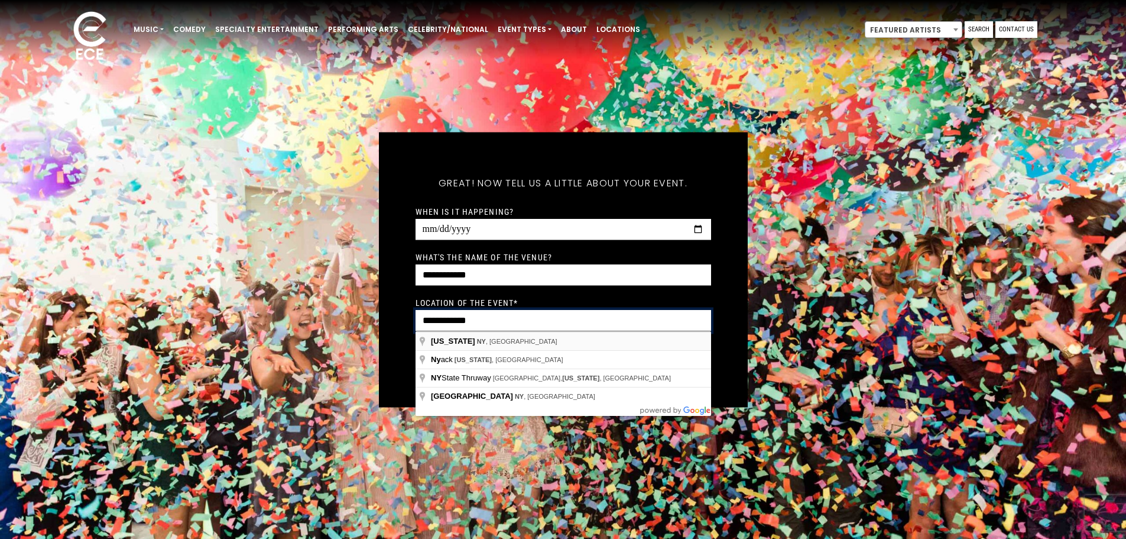 The image size is (1126, 539). Describe the element at coordinates (467, 302) in the screenshot. I see `label: Location of the event` at that location.